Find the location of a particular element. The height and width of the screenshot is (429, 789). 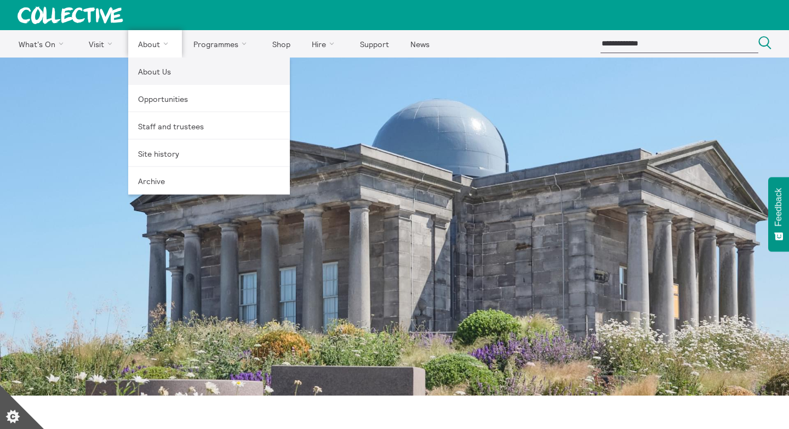

a: Hire is located at coordinates (326, 44).